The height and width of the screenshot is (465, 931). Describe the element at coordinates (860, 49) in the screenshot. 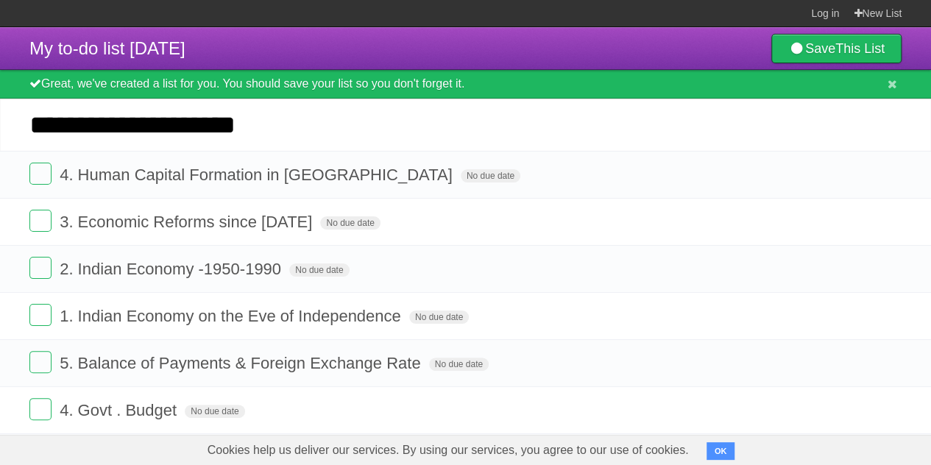

I see `b: This List` at that location.